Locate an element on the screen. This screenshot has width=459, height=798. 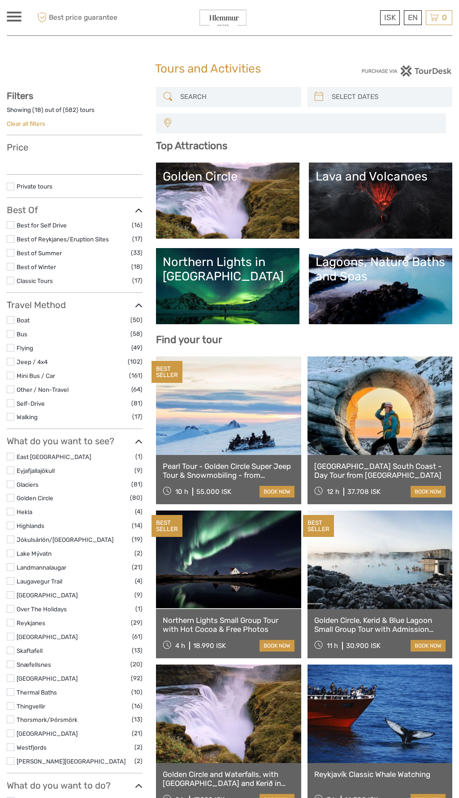
a: Lake Mývatn is located at coordinates (34, 554).